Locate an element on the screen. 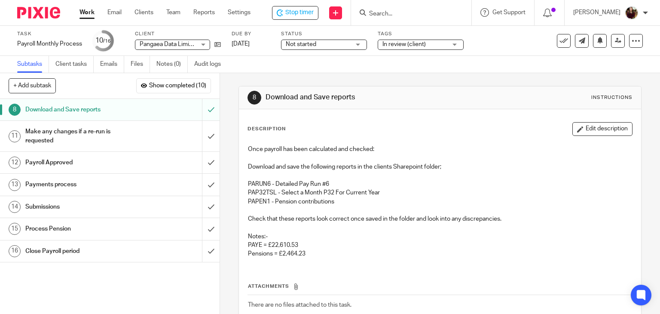 This screenshot has height=314, width=660. span: Pangaea Data Limited is located at coordinates (169, 44).